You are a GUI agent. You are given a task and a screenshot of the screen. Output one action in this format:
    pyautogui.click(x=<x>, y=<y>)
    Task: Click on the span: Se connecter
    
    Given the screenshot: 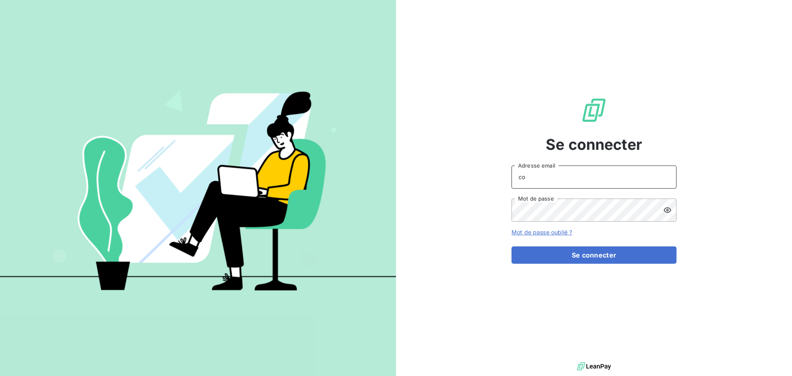 What is the action you would take?
    pyautogui.click(x=594, y=144)
    